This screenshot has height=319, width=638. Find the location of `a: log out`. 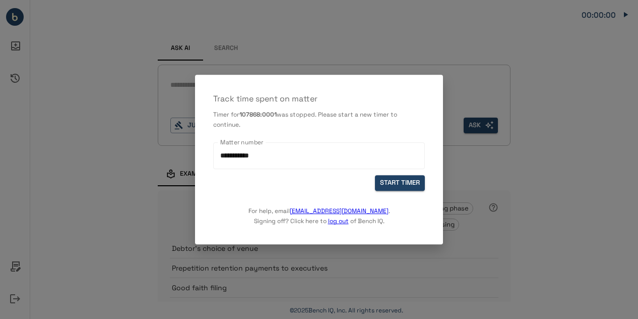

a: log out is located at coordinates (338, 221).